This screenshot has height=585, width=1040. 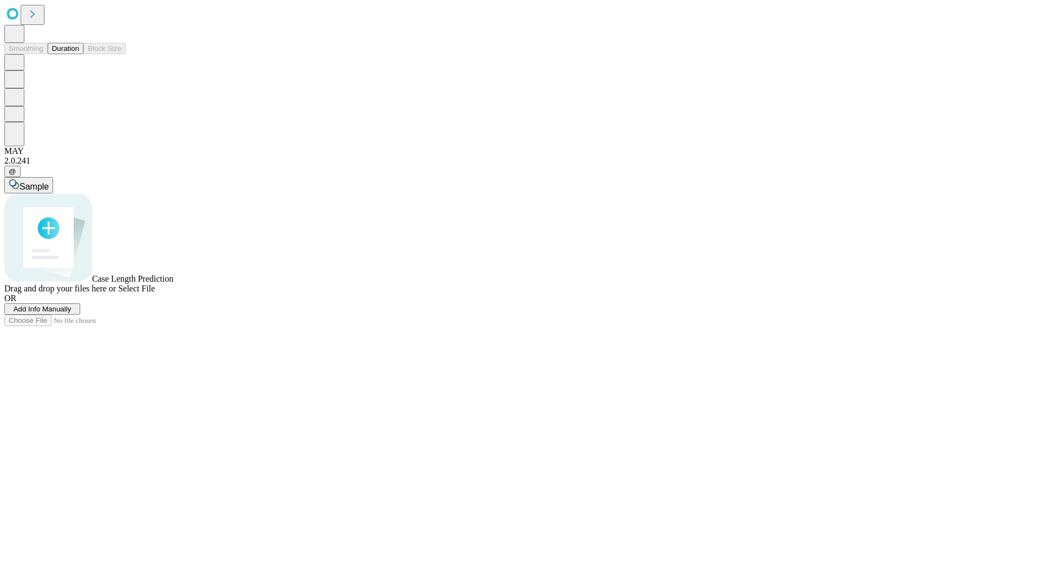 What do you see at coordinates (66, 48) in the screenshot?
I see `button: Duration` at bounding box center [66, 48].